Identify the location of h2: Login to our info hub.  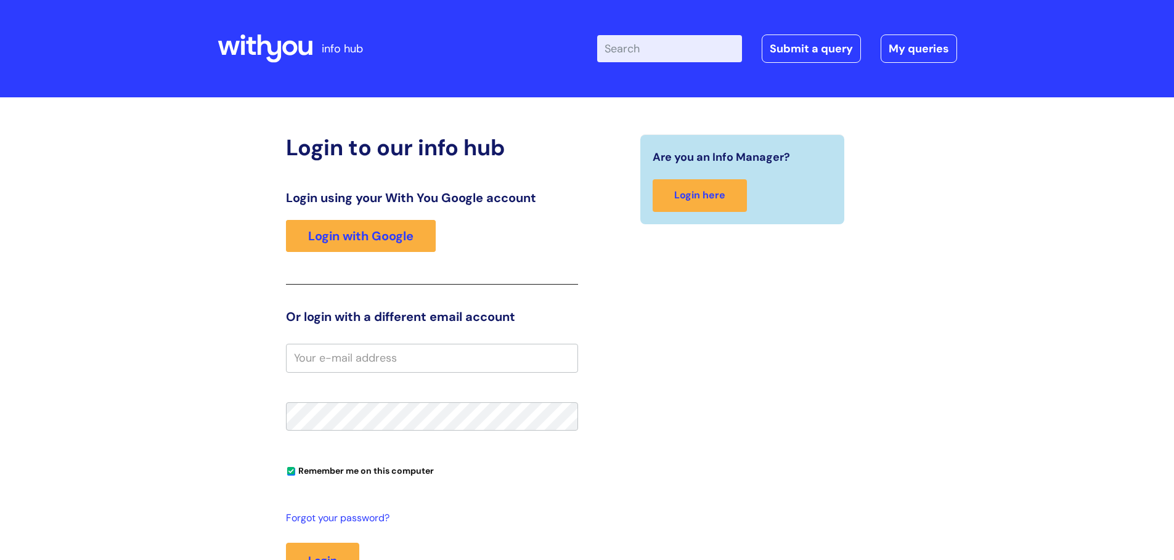
(432, 147).